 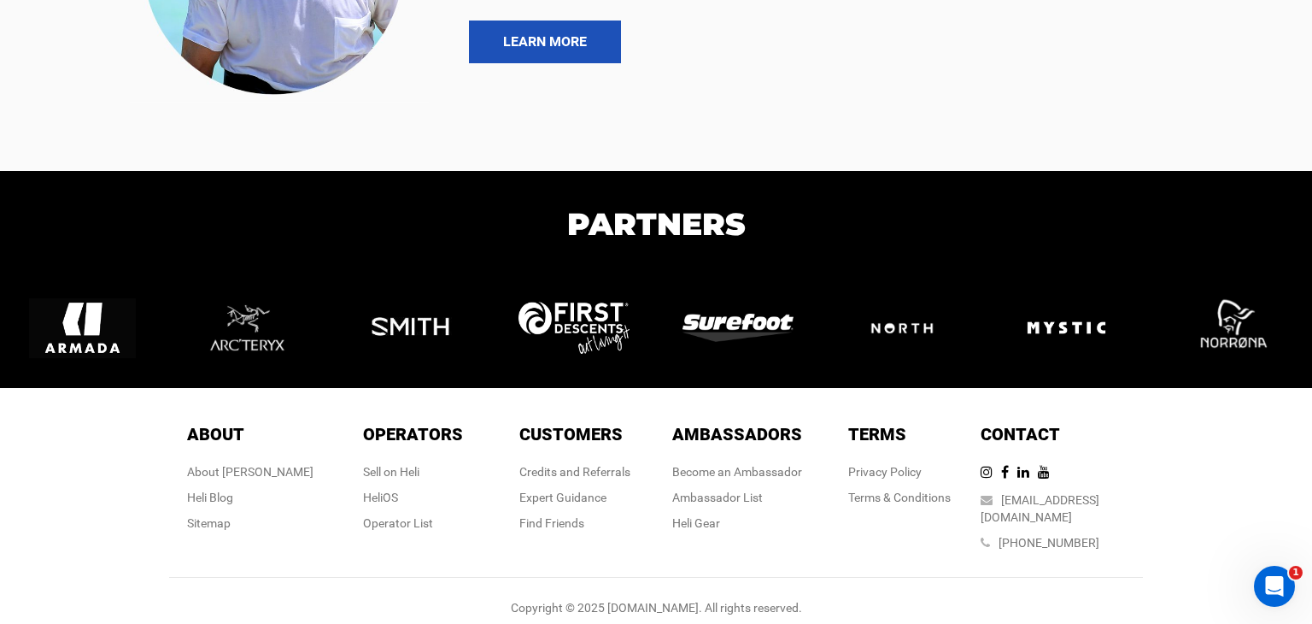 What do you see at coordinates (737, 434) in the screenshot?
I see `span: Ambassadors` at bounding box center [737, 434].